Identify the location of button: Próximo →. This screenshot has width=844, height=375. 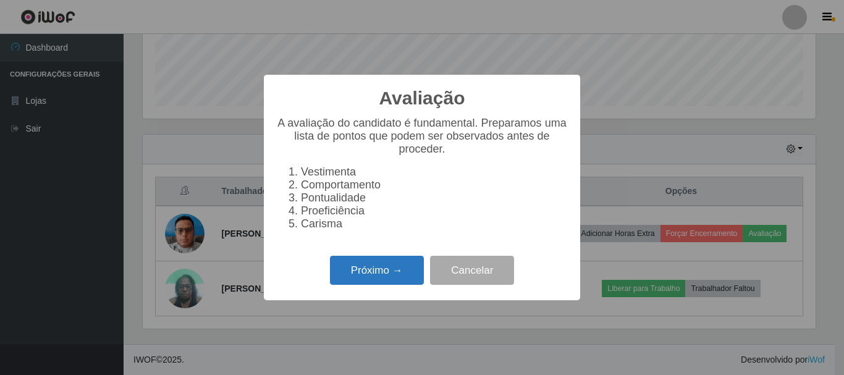
(377, 270).